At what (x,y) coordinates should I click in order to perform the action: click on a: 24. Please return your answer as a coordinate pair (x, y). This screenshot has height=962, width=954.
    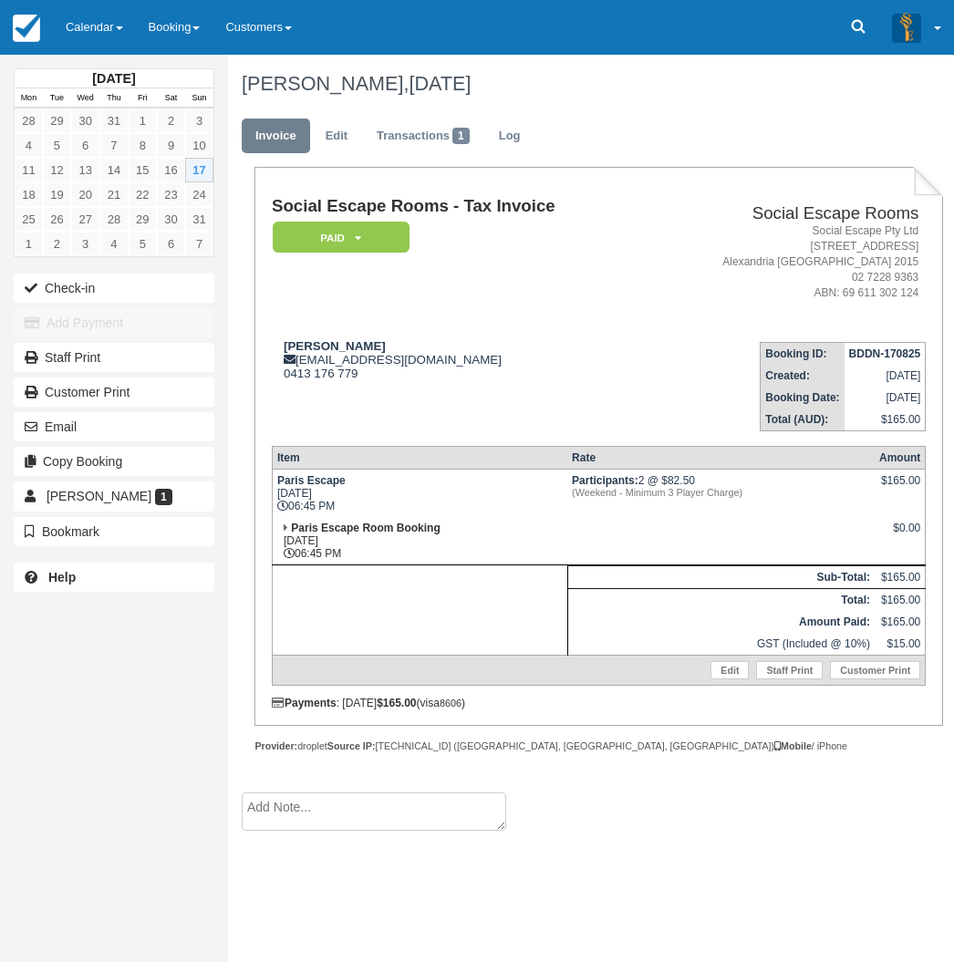
    Looking at the image, I should click on (199, 194).